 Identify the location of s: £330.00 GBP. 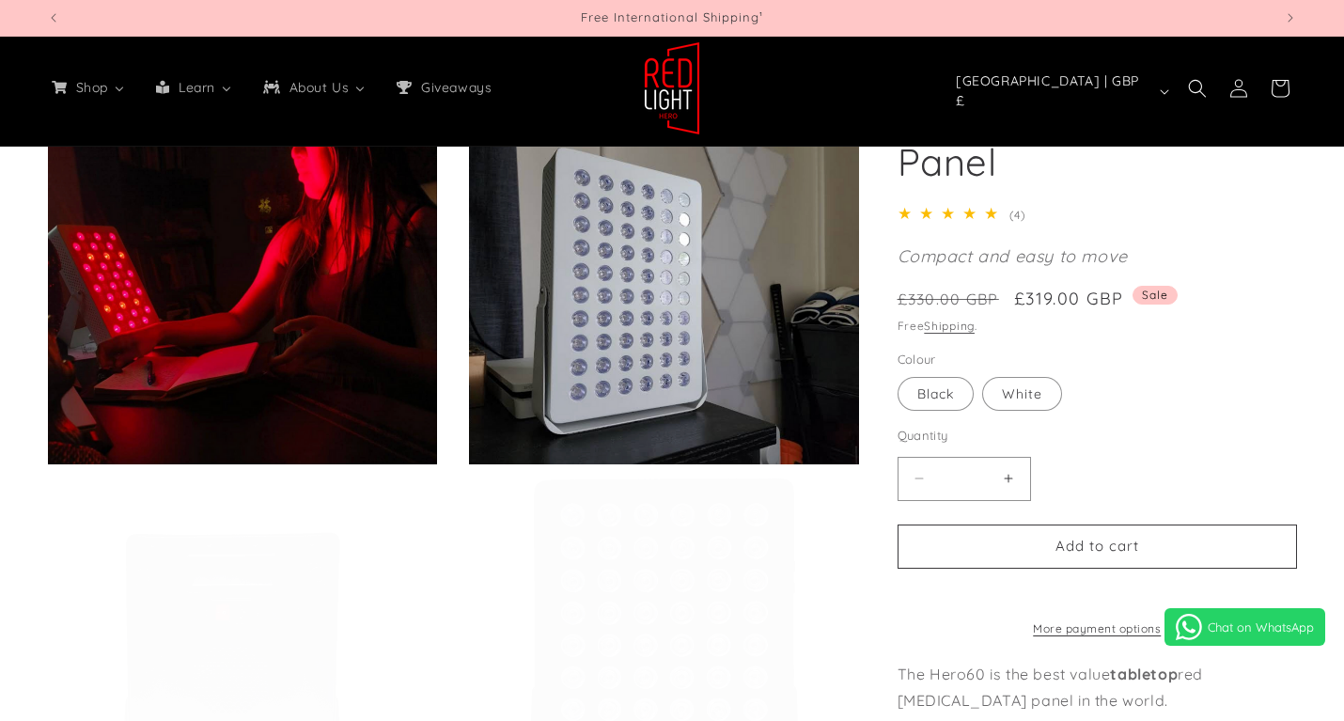
(948, 299).